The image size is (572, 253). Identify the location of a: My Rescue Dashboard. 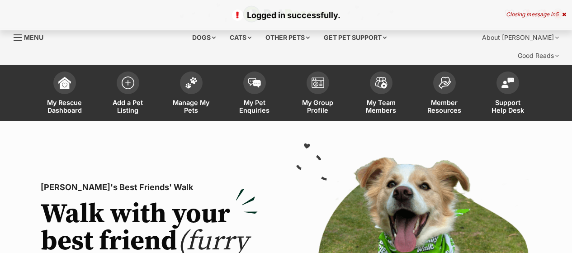
(65, 94).